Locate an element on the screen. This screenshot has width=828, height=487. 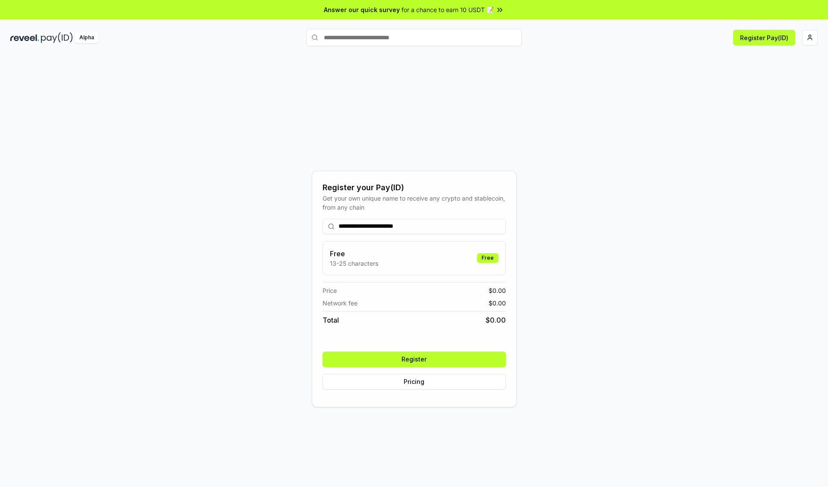
span: Network fee is located at coordinates (340, 303).